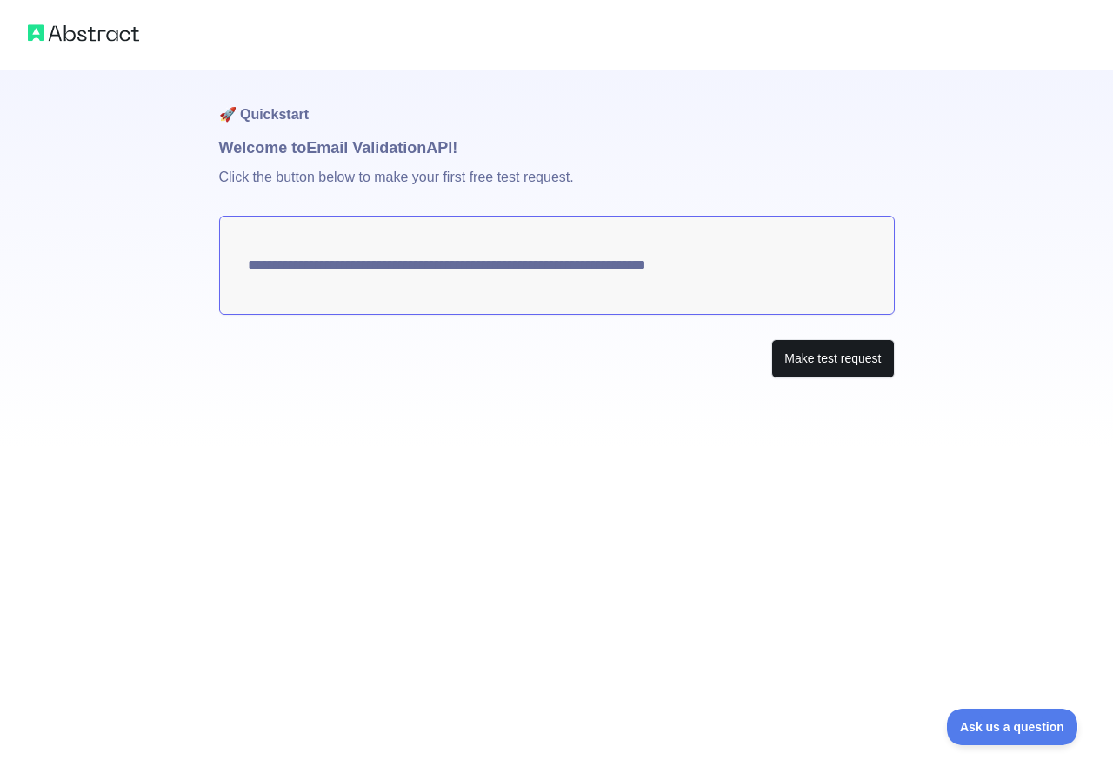 This screenshot has height=780, width=1113. I want to click on h1: Welcome to Email Validation API!, so click(556, 148).